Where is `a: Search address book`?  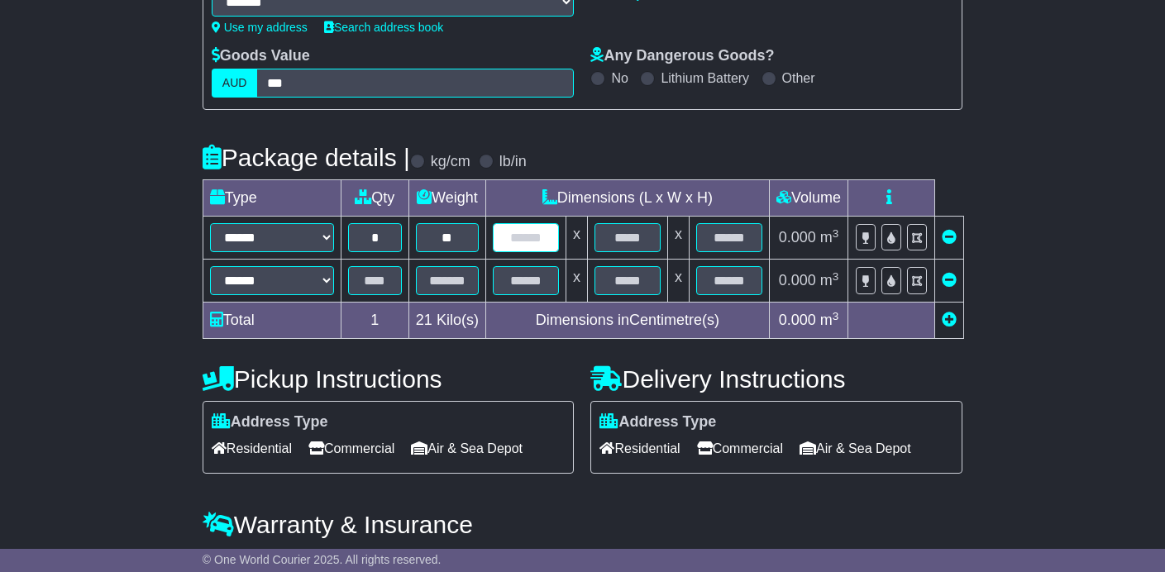
a: Search address book is located at coordinates (384, 27).